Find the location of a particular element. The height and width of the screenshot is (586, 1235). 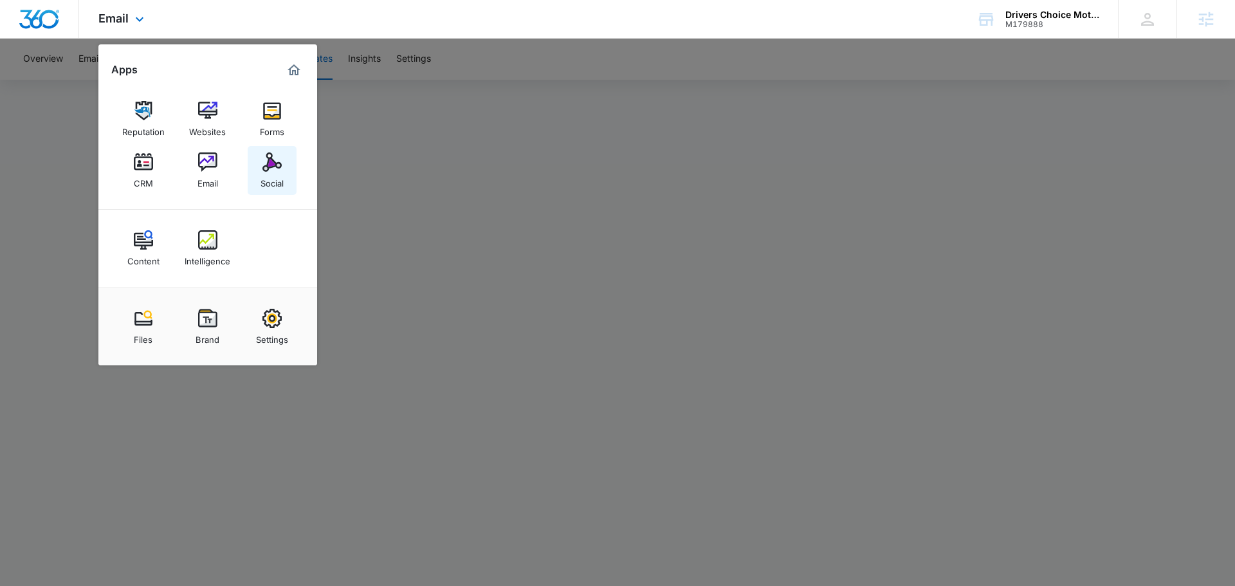

a: Email is located at coordinates (208, 170).